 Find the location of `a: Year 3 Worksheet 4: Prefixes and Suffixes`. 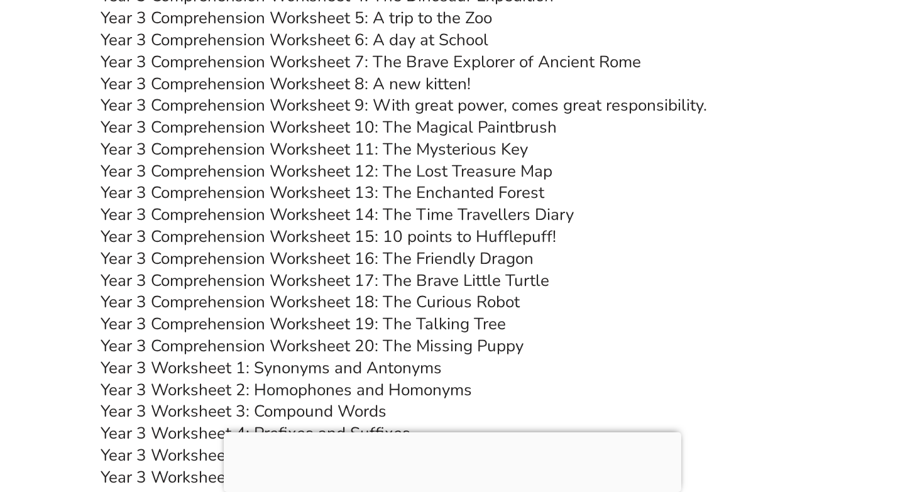

a: Year 3 Worksheet 4: Prefixes and Suffixes is located at coordinates (255, 433).